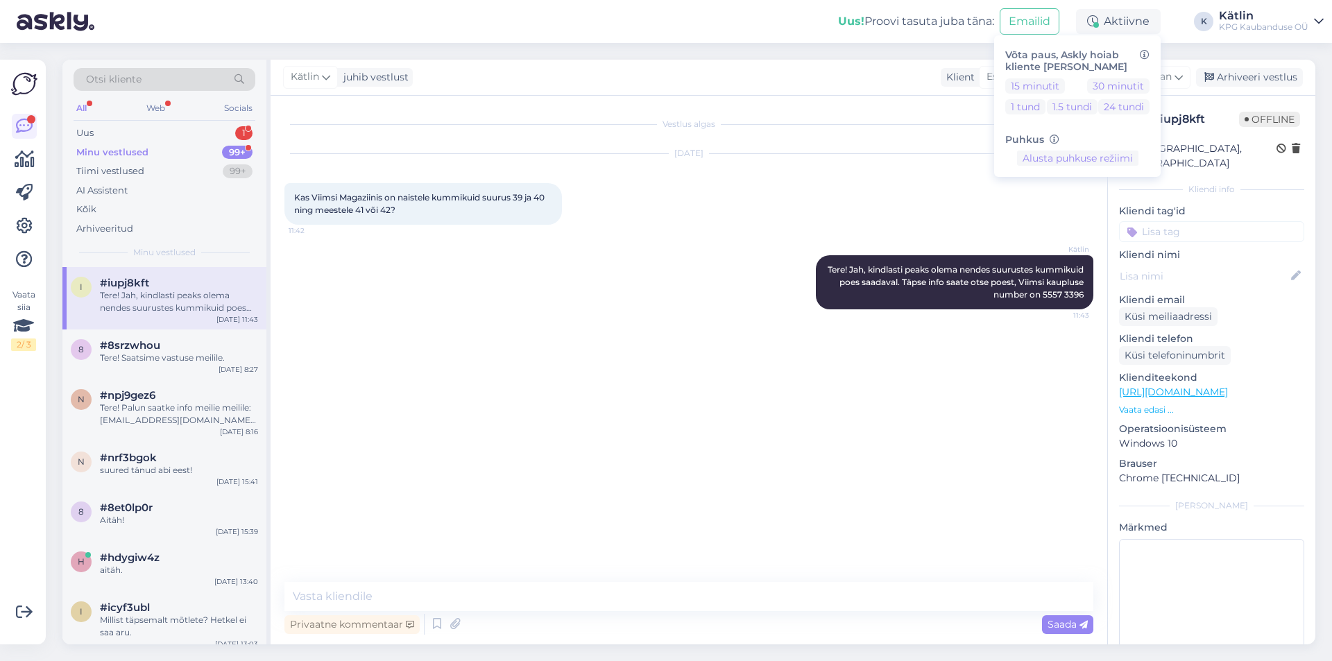 The width and height of the screenshot is (1332, 661). Describe the element at coordinates (110, 171) in the screenshot. I see `div: Tiimi vestlused` at that location.